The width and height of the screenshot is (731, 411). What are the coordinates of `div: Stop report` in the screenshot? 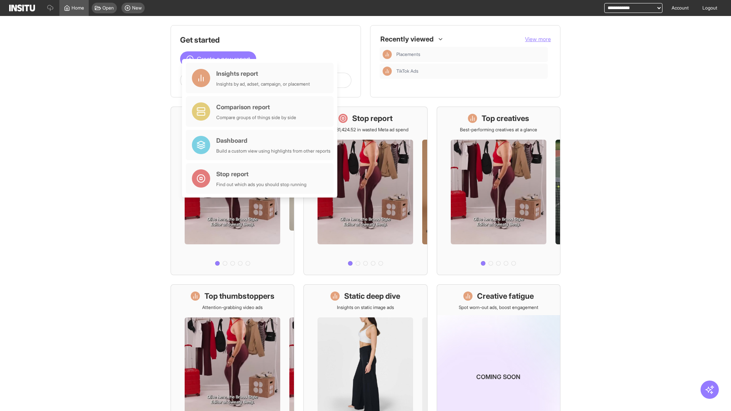 It's located at (261, 174).